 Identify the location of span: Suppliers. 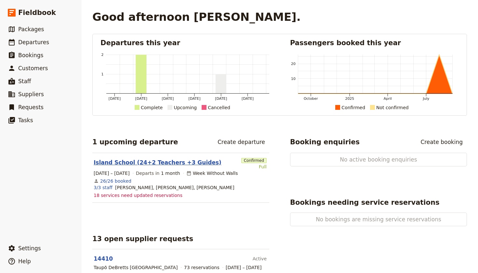
(31, 94).